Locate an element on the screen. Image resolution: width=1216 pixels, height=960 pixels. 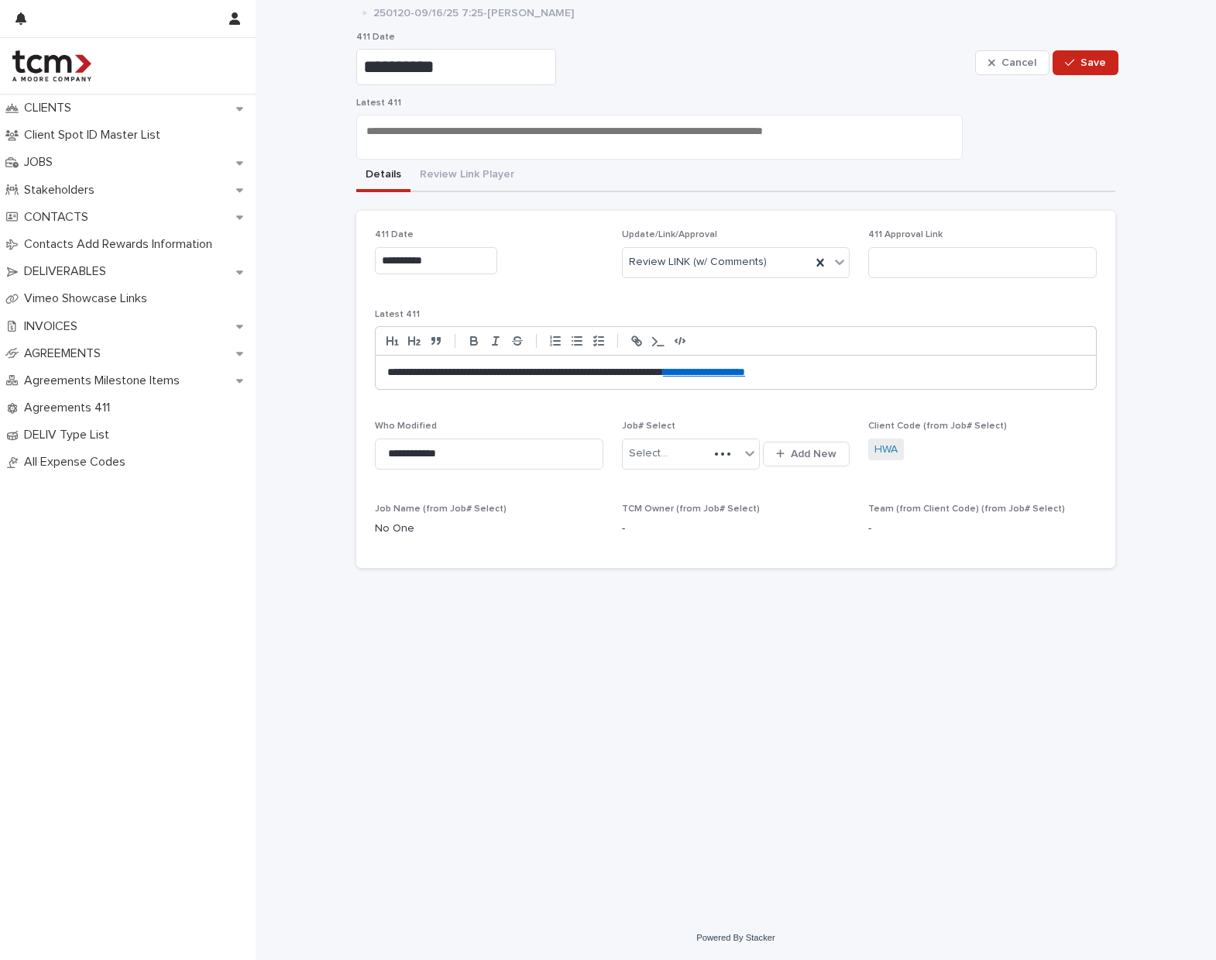
span: TCM Owner (from Job# Select) is located at coordinates (691, 509).